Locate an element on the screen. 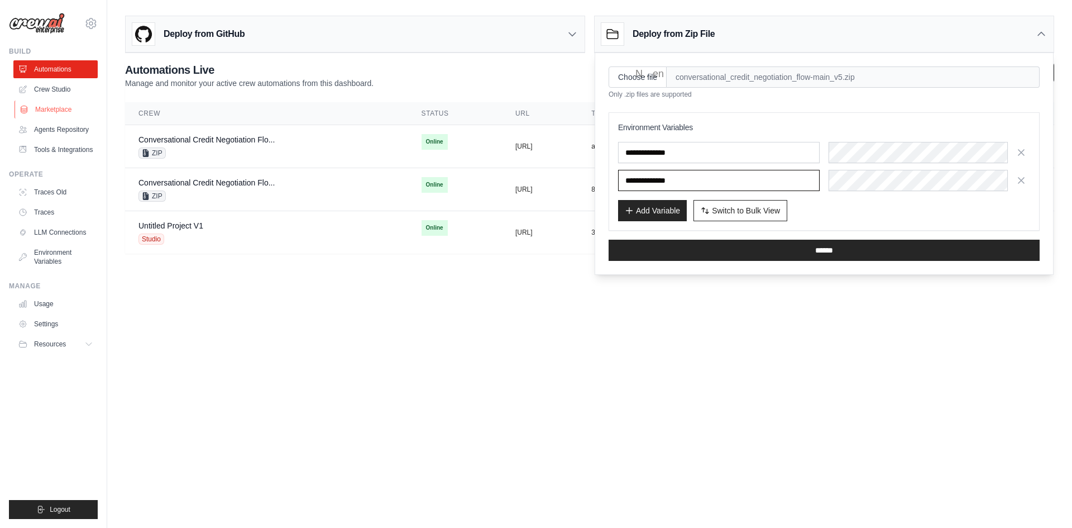  a: Usage is located at coordinates (55, 304).